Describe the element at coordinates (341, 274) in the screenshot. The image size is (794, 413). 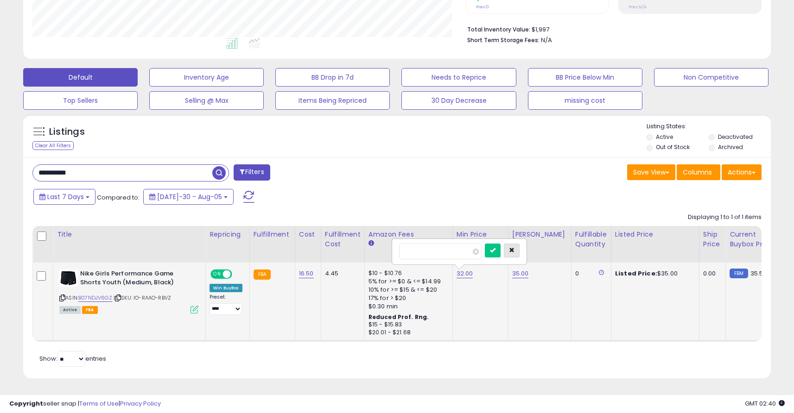
I see `div: 4.45` at that location.